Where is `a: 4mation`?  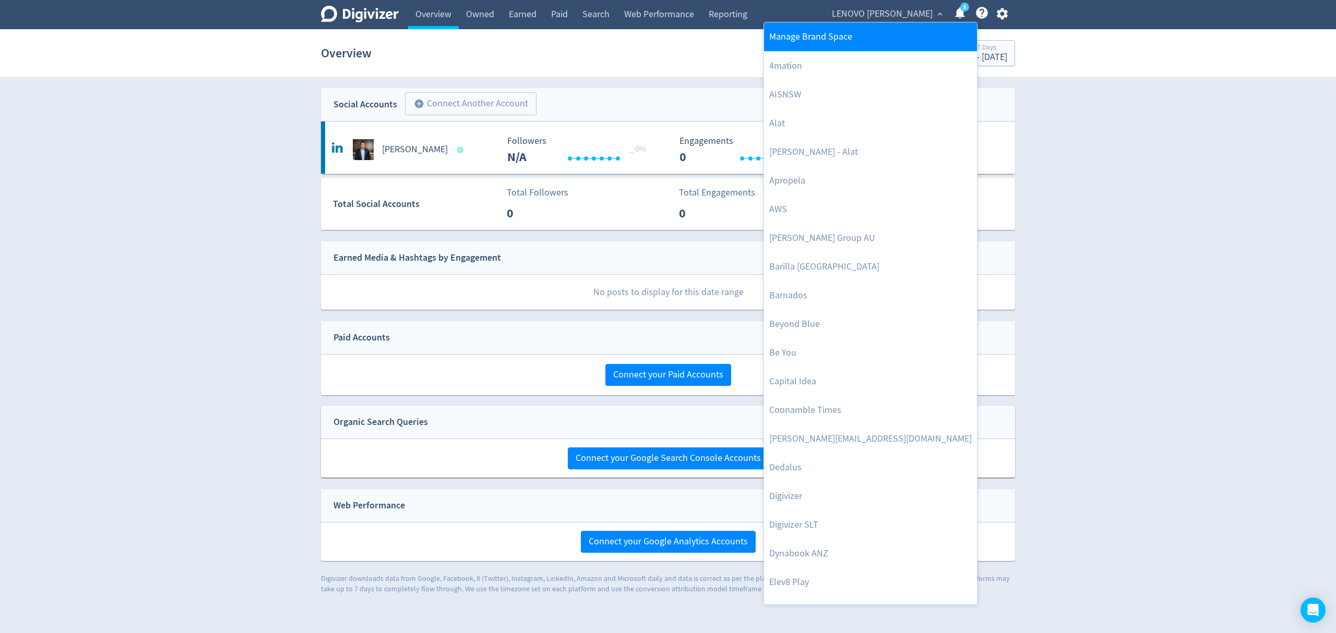
a: 4mation is located at coordinates (870, 66).